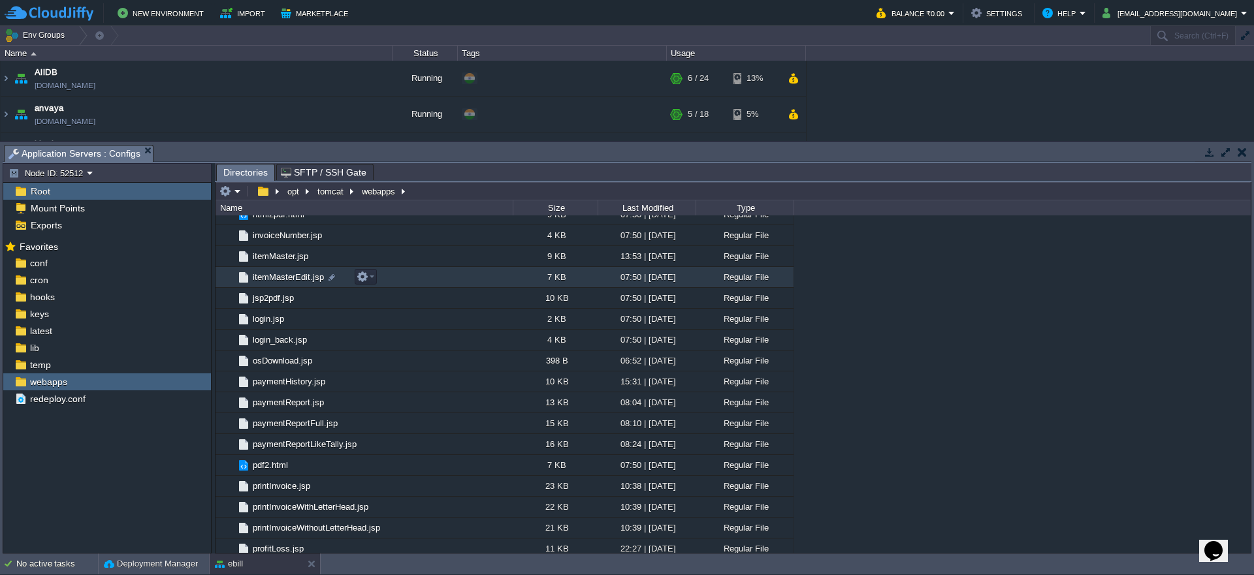 The width and height of the screenshot is (1254, 575). What do you see at coordinates (555, 486) in the screenshot?
I see `div: 23 KB` at bounding box center [555, 486].